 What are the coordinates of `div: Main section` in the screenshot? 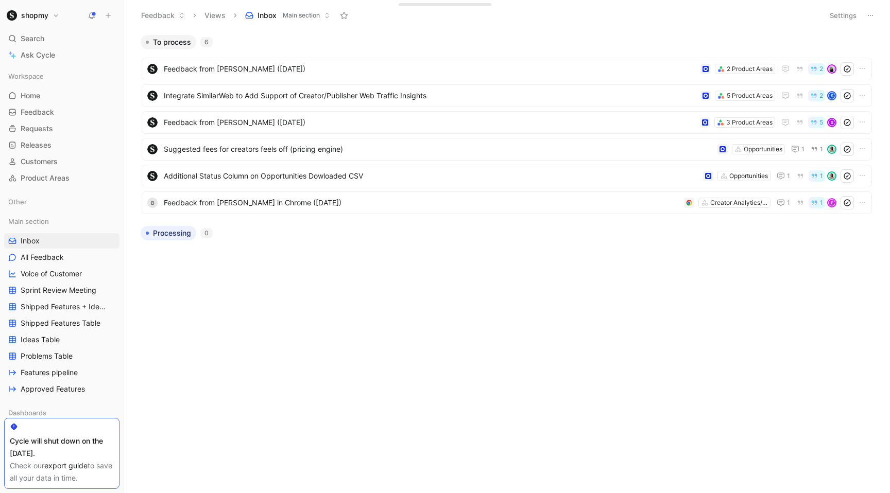 It's located at (62, 221).